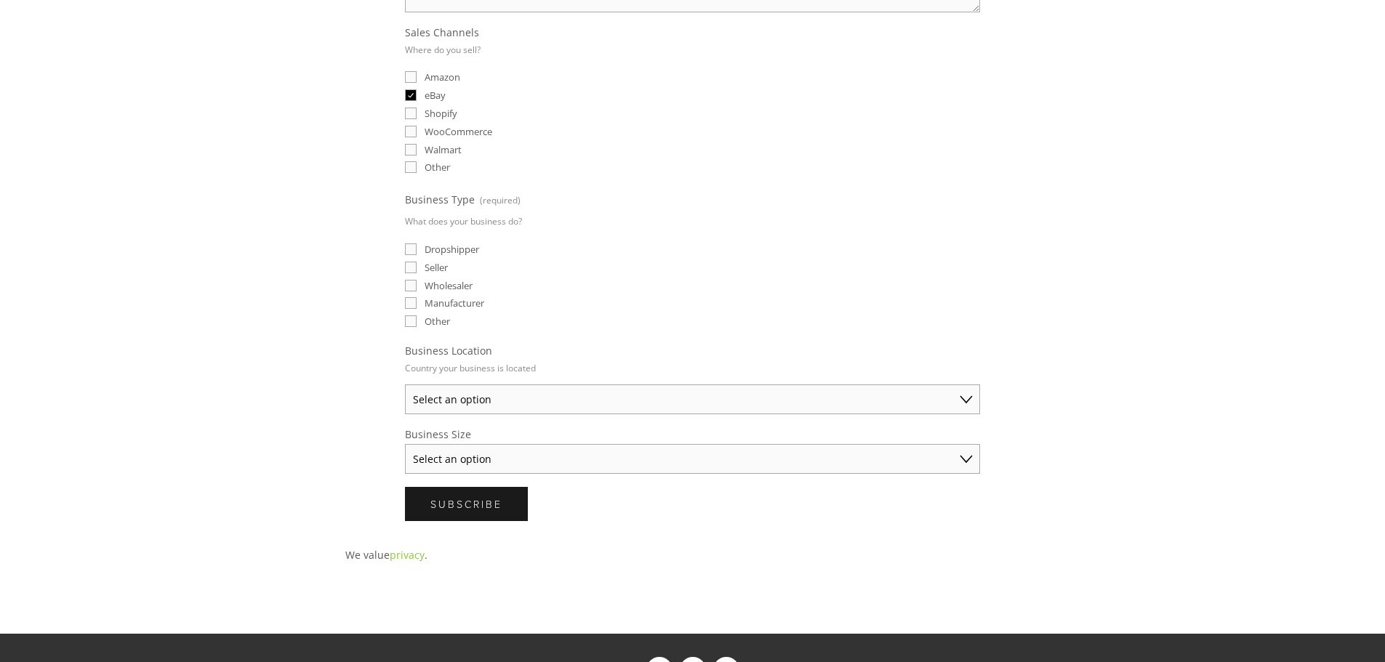 The height and width of the screenshot is (662, 1385). I want to click on input: Shopify, so click(411, 113).